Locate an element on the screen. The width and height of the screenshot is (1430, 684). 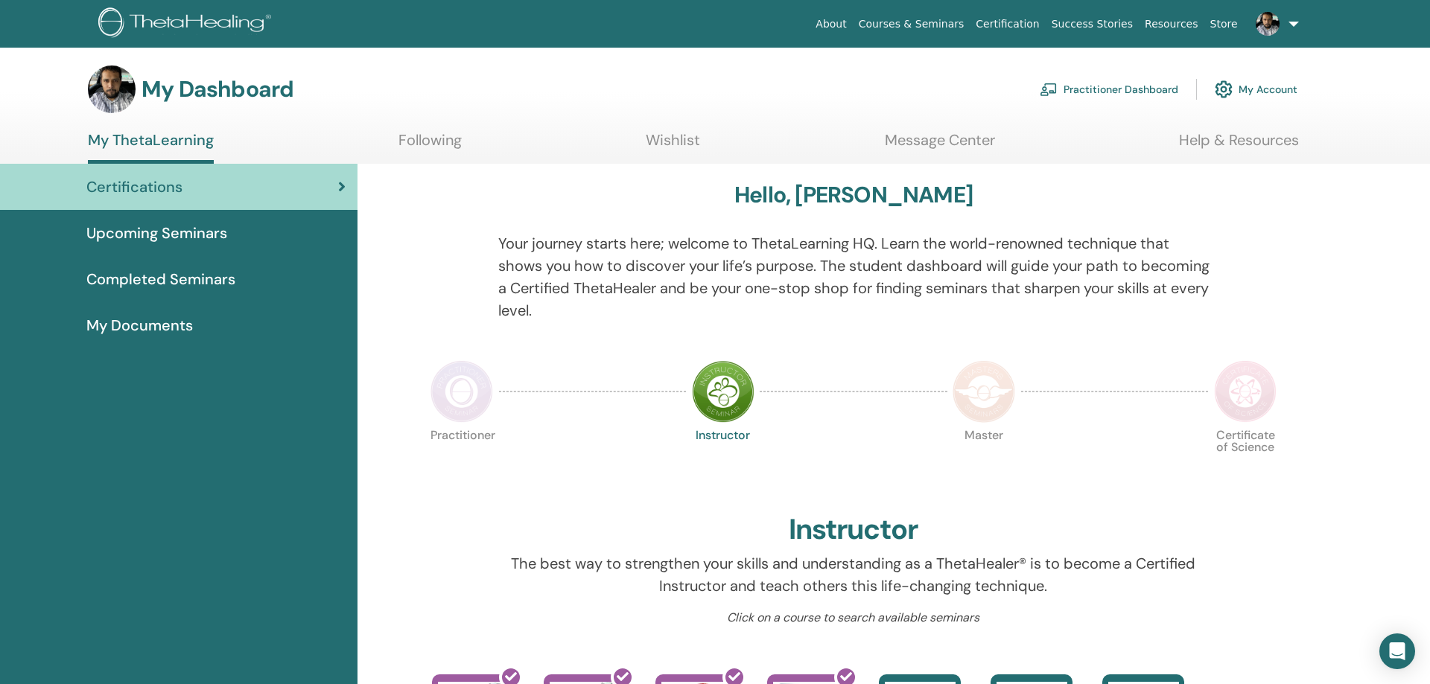
p: Master is located at coordinates (984, 461).